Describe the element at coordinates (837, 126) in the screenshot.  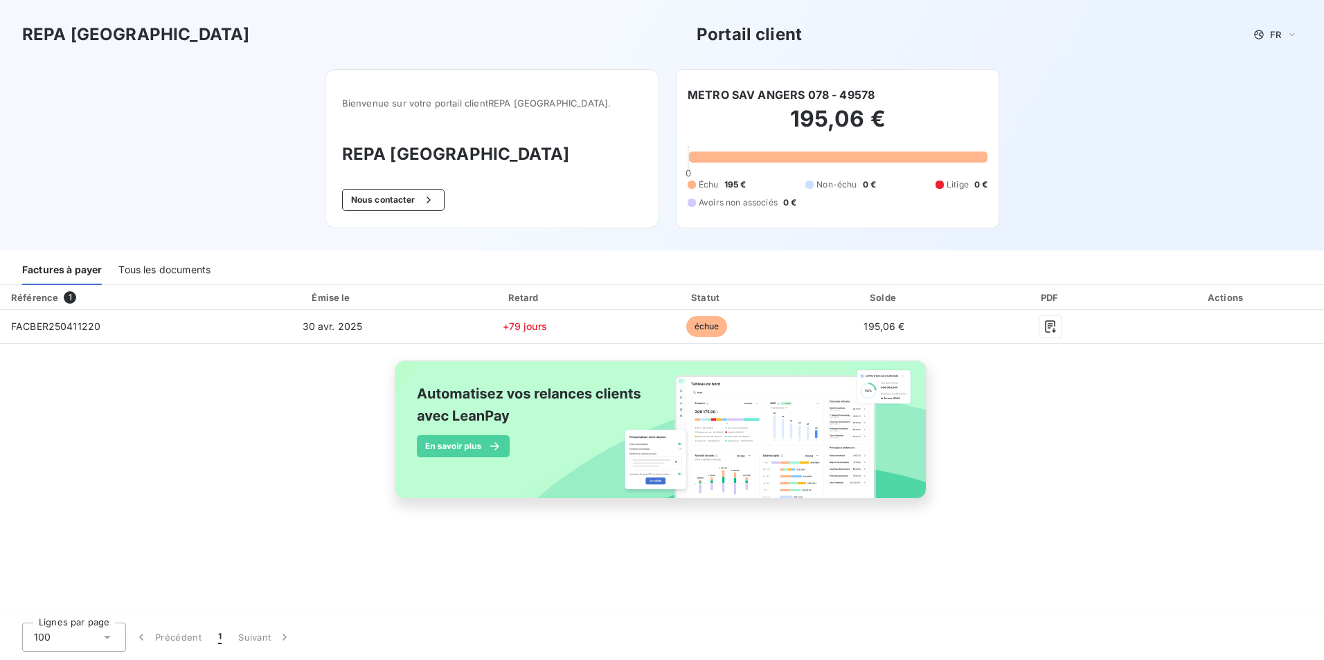
I see `h2: 195,06 €` at that location.